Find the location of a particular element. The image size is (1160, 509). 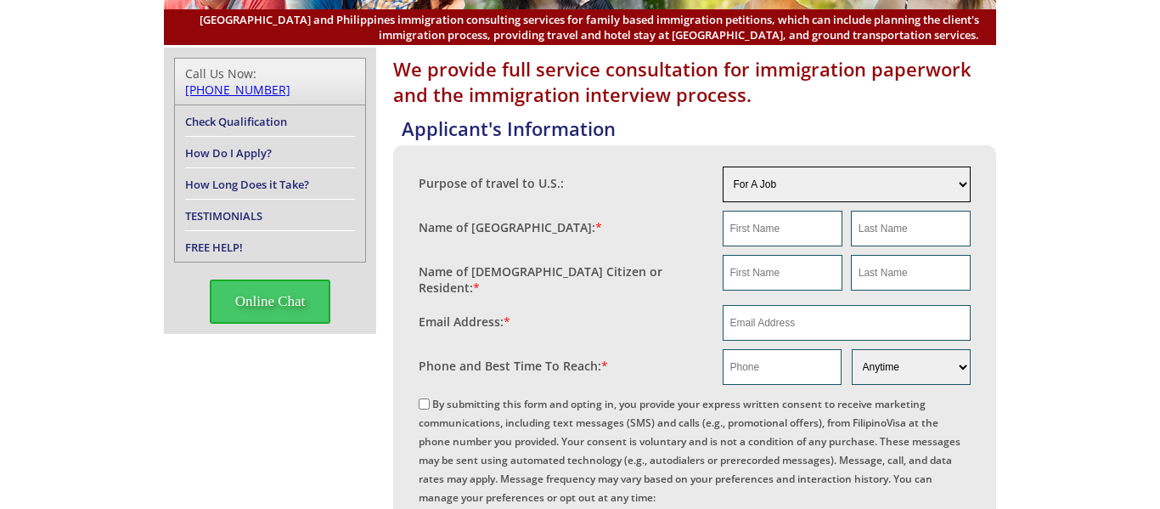

a: TESTIMONIALS is located at coordinates (223, 216).